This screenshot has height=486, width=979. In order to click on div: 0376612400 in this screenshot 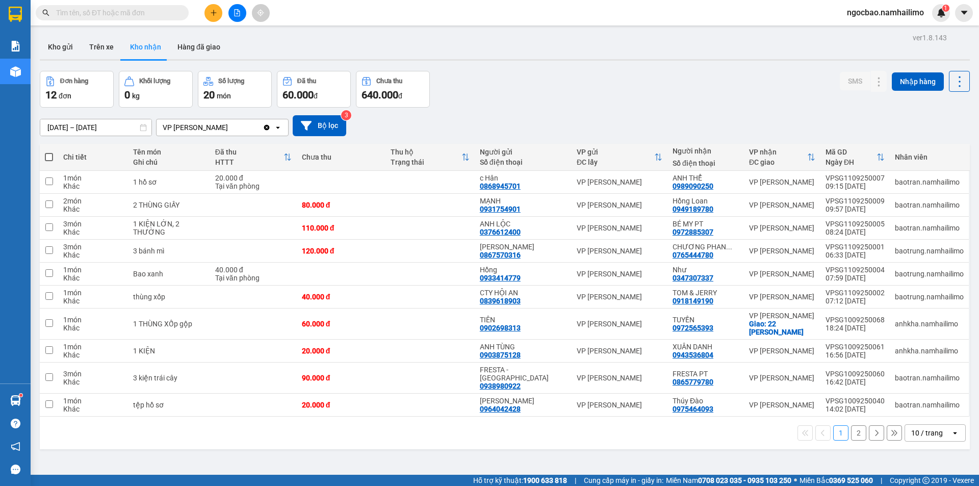, I will do `click(500, 232)`.